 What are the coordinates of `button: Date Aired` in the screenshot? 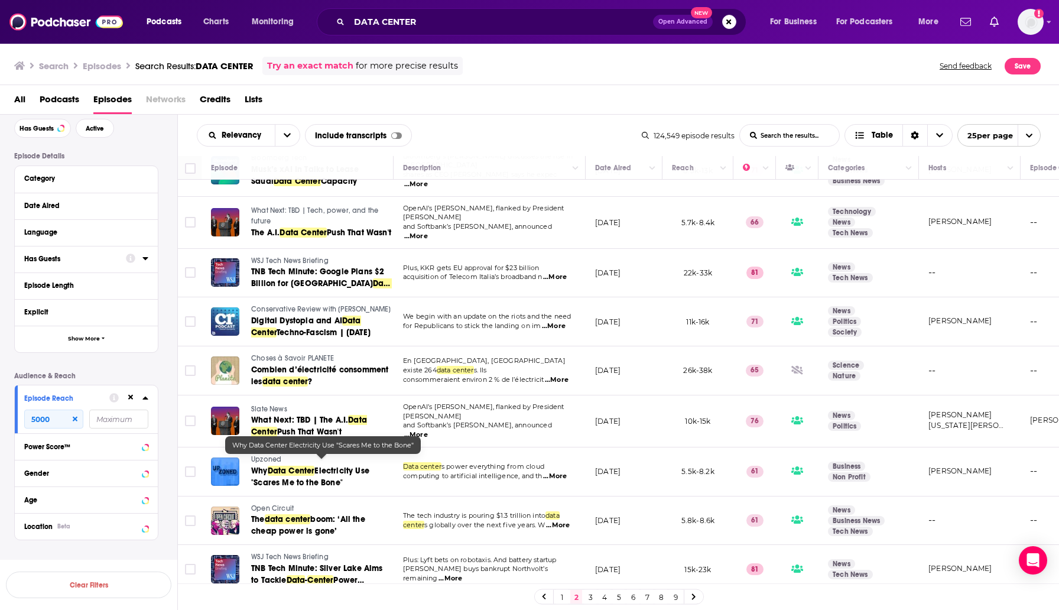 It's located at (86, 205).